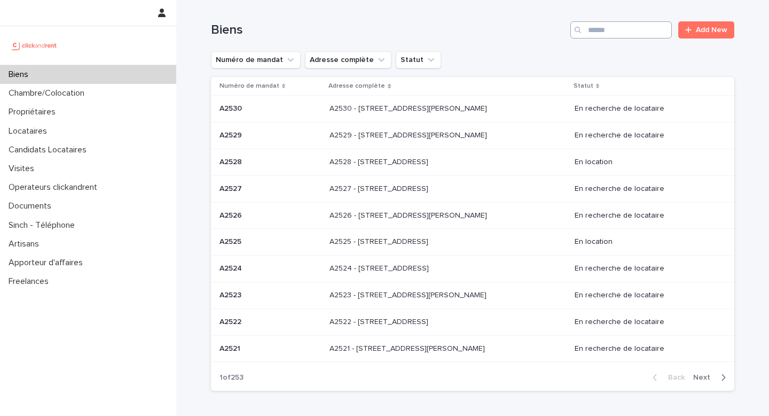 This screenshot has width=769, height=416. Describe the element at coordinates (409, 134) in the screenshot. I see `p: A2529 - 14 rue Honoré de Balzac, Garges-lès-Gonesse 95140` at that location.